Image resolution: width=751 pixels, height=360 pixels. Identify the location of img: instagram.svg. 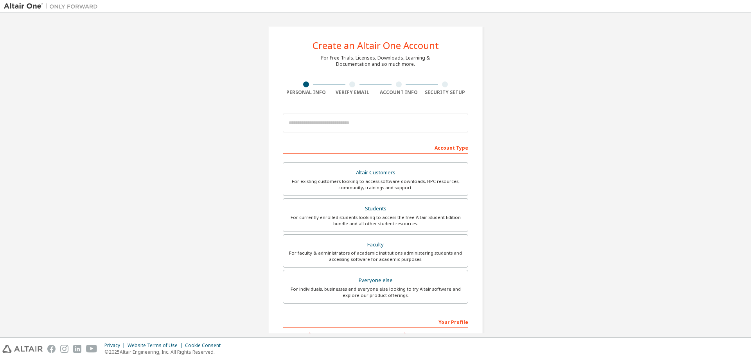
(64, 348).